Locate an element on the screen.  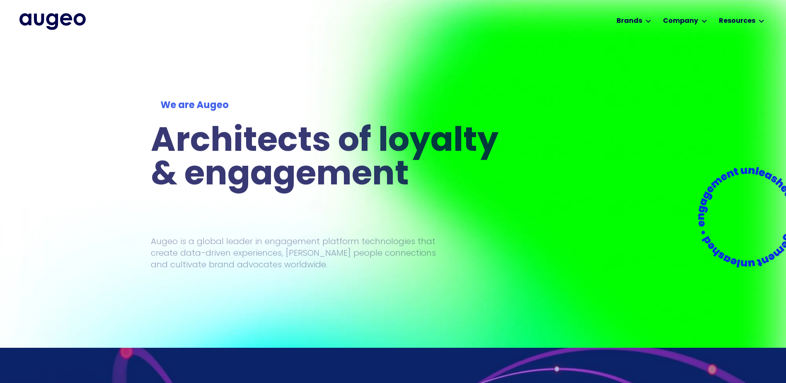
div: Resources is located at coordinates (737, 21).